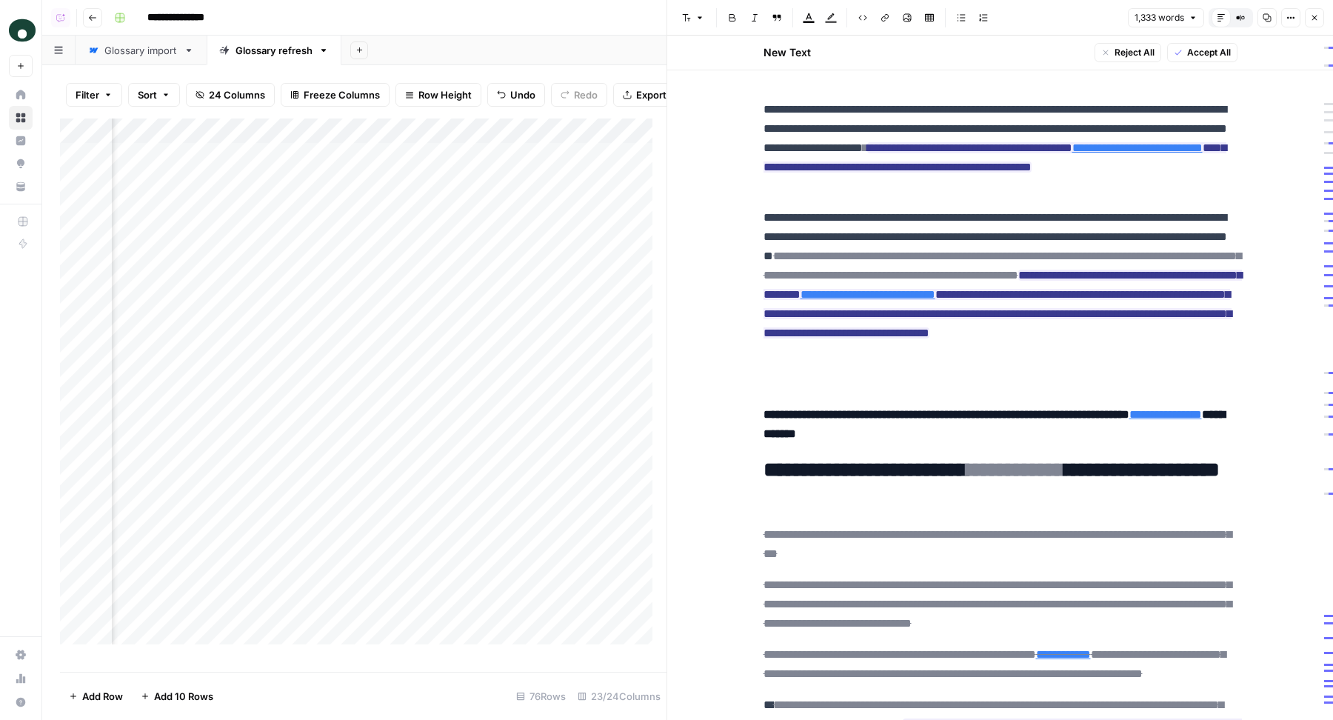 This screenshot has width=1333, height=720. What do you see at coordinates (445, 95) in the screenshot?
I see `span: Row Height` at bounding box center [445, 95].